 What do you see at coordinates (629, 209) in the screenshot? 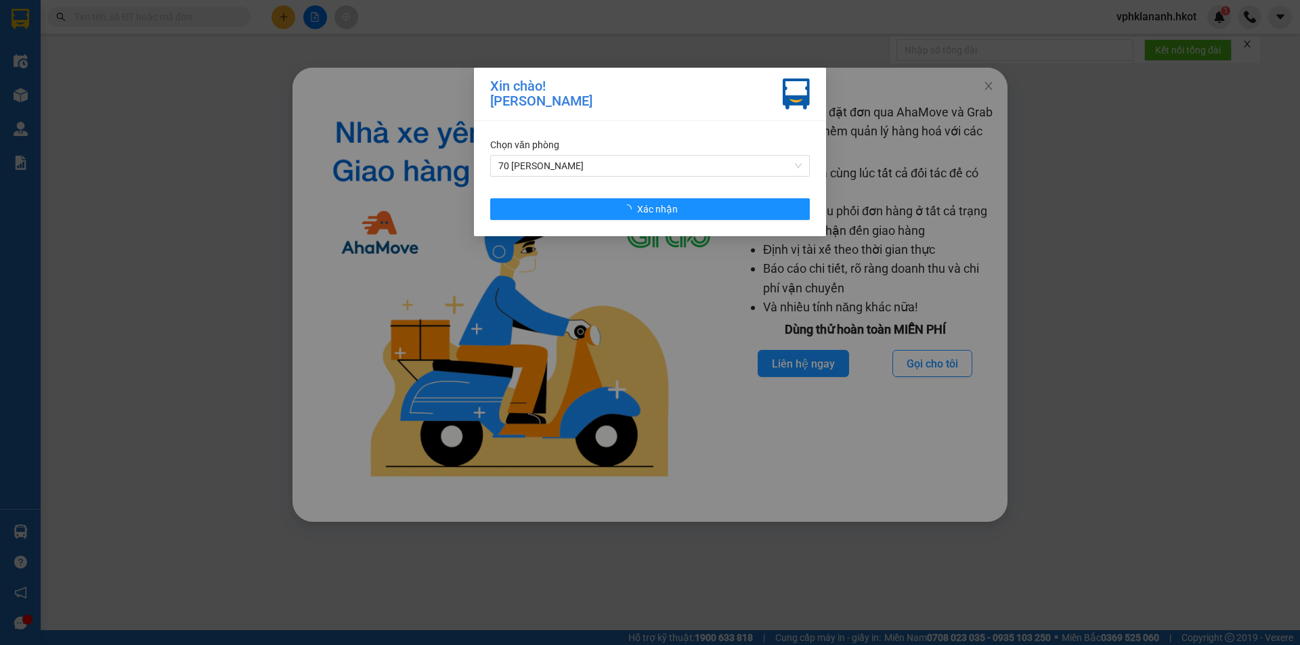
I see `span: loading` at bounding box center [629, 209].